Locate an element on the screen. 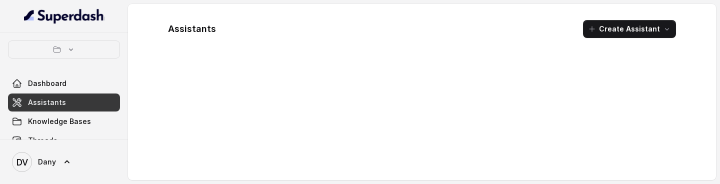 The image size is (720, 184). h1: Assistants is located at coordinates (192, 29).